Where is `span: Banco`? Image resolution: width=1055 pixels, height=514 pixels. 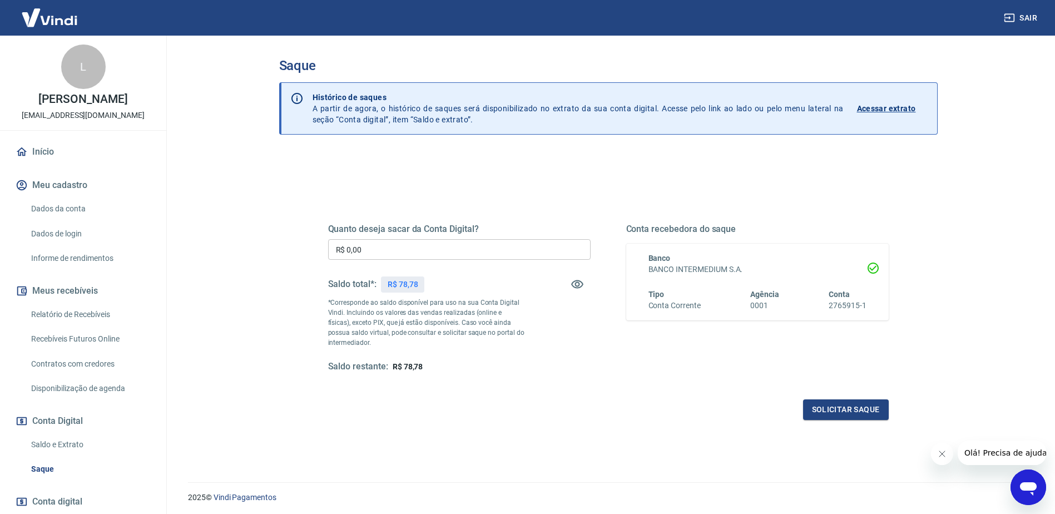
span: Banco is located at coordinates (659, 258).